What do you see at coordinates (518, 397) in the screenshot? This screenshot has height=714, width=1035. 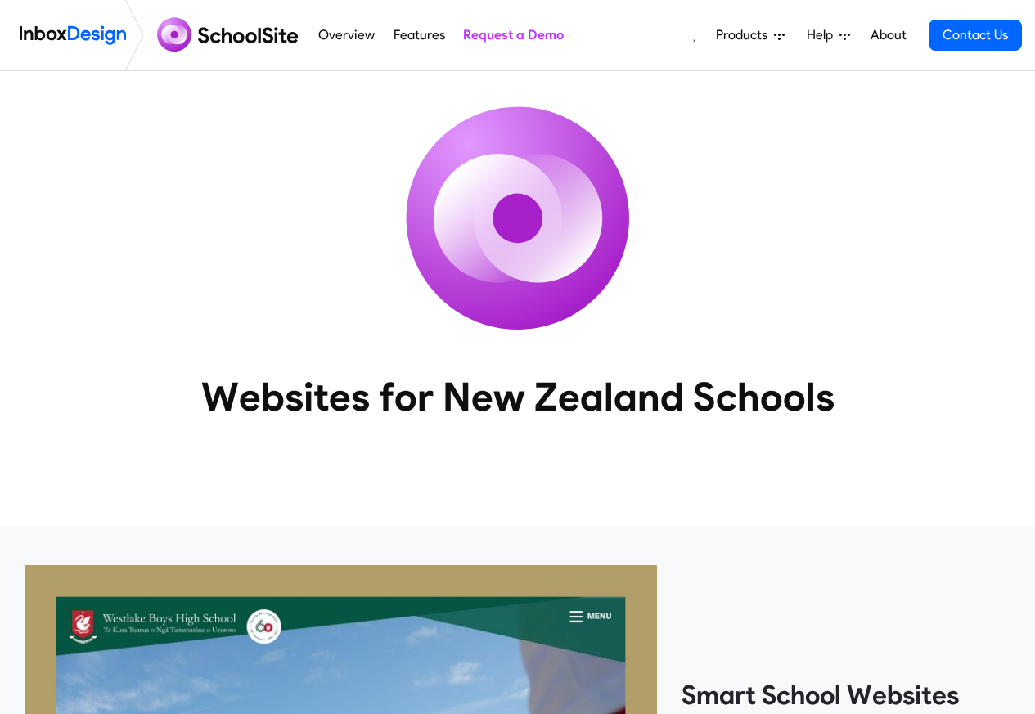 I see `heading: Websites for New Zealand Schools` at bounding box center [518, 397].